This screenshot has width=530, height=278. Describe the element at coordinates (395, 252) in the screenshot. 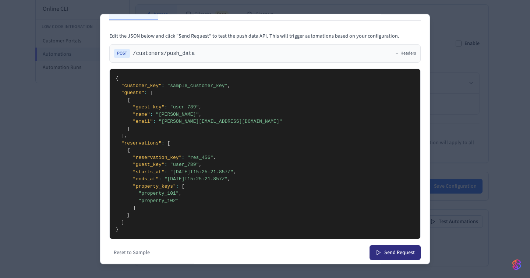

I see `button: Send Request` at that location.